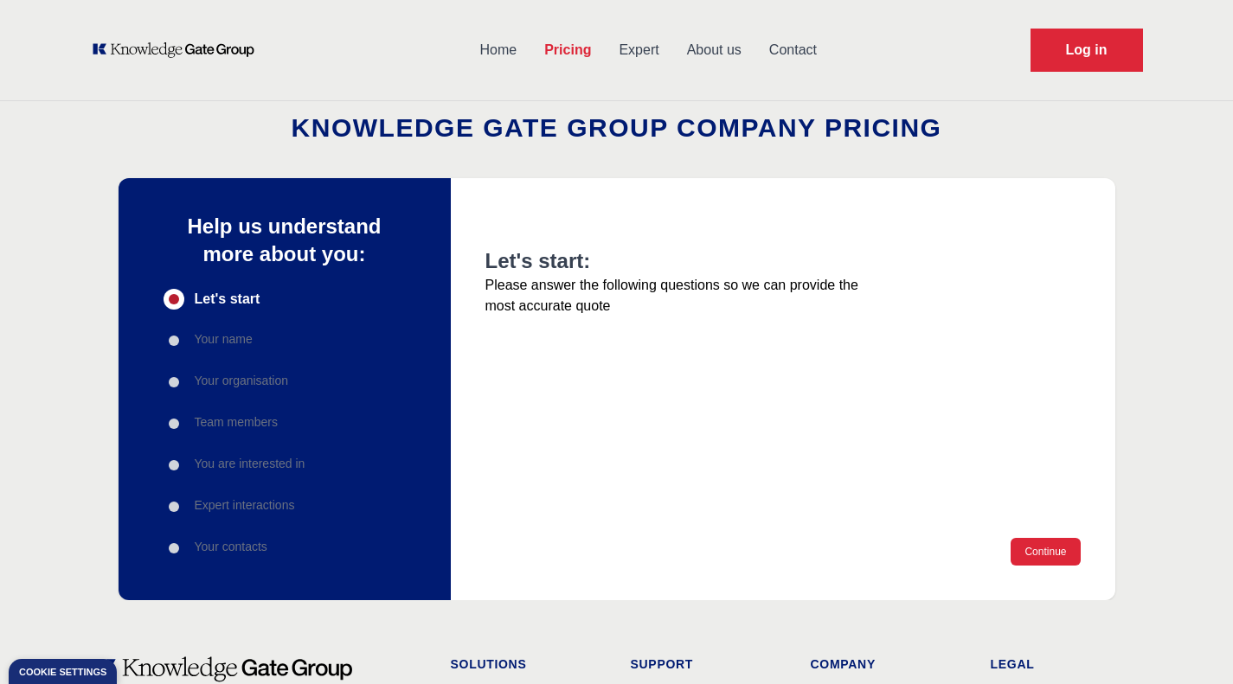 This screenshot has height=684, width=1233. Describe the element at coordinates (887, 664) in the screenshot. I see `h1: Company` at that location.